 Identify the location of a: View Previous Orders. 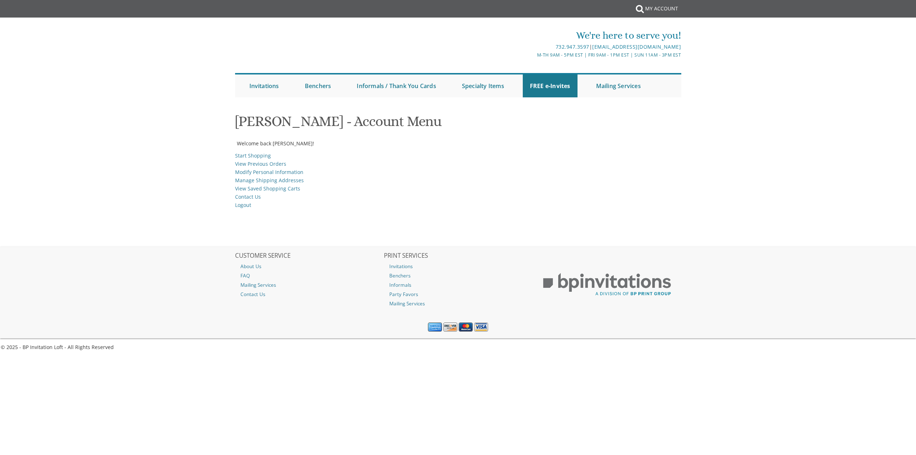
(260, 163).